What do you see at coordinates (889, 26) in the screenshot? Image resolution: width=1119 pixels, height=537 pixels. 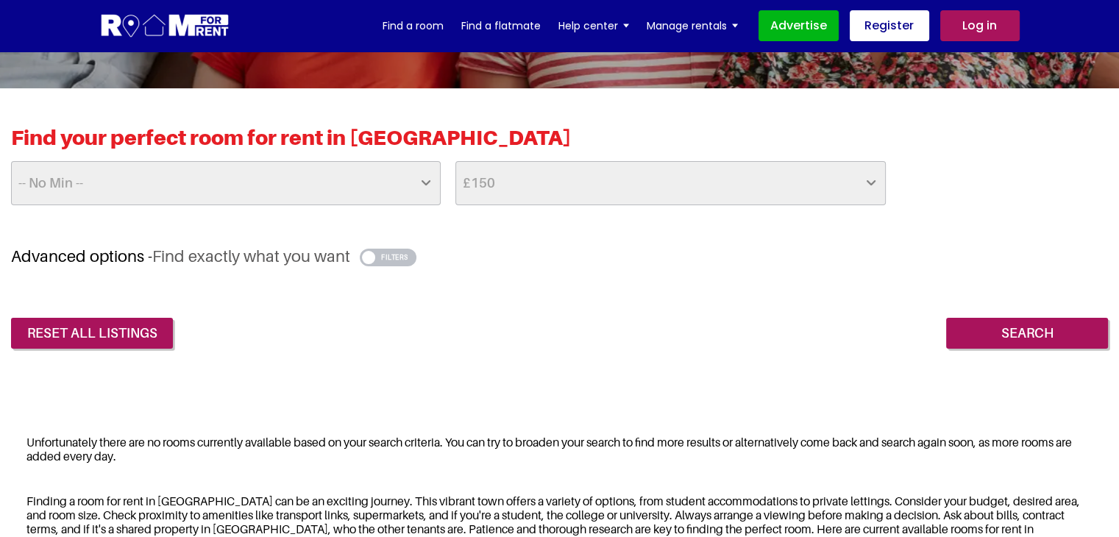 I see `a: Register` at bounding box center [889, 26].